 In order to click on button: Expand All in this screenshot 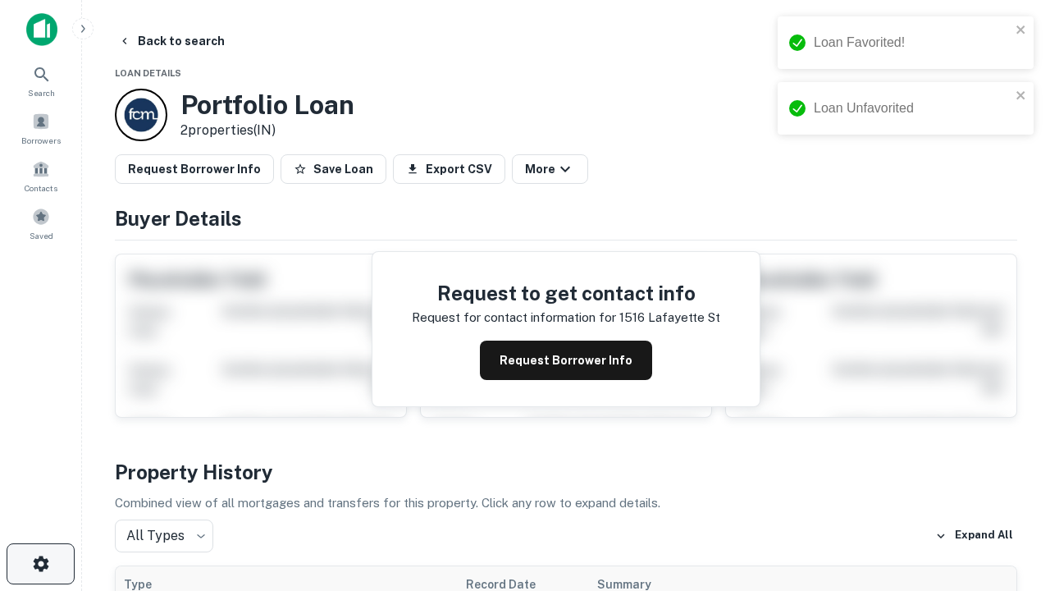, I will do `click(974, 536)`.